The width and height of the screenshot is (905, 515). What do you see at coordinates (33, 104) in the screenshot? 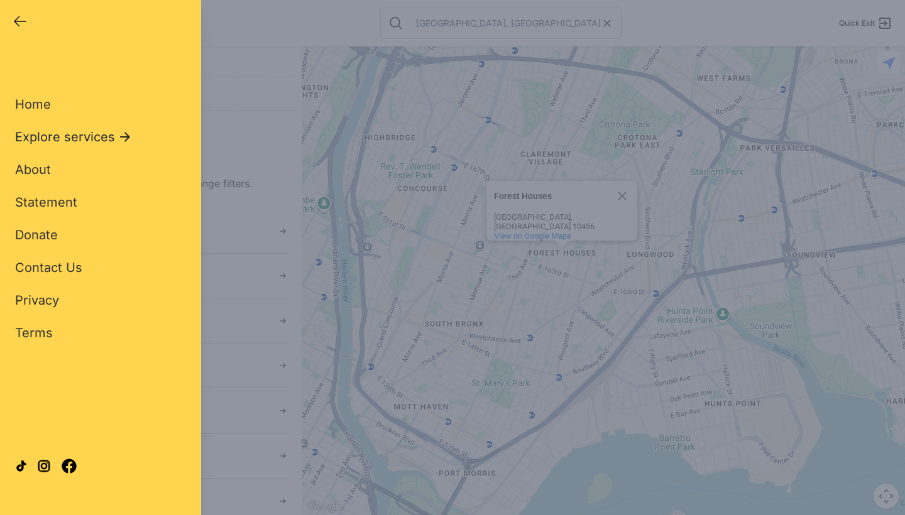
I see `span: Home` at bounding box center [33, 104].